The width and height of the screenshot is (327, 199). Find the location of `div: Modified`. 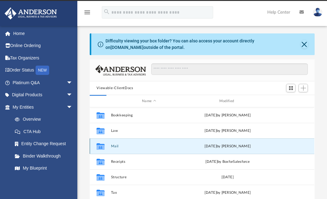

div: Modified is located at coordinates (228, 101).